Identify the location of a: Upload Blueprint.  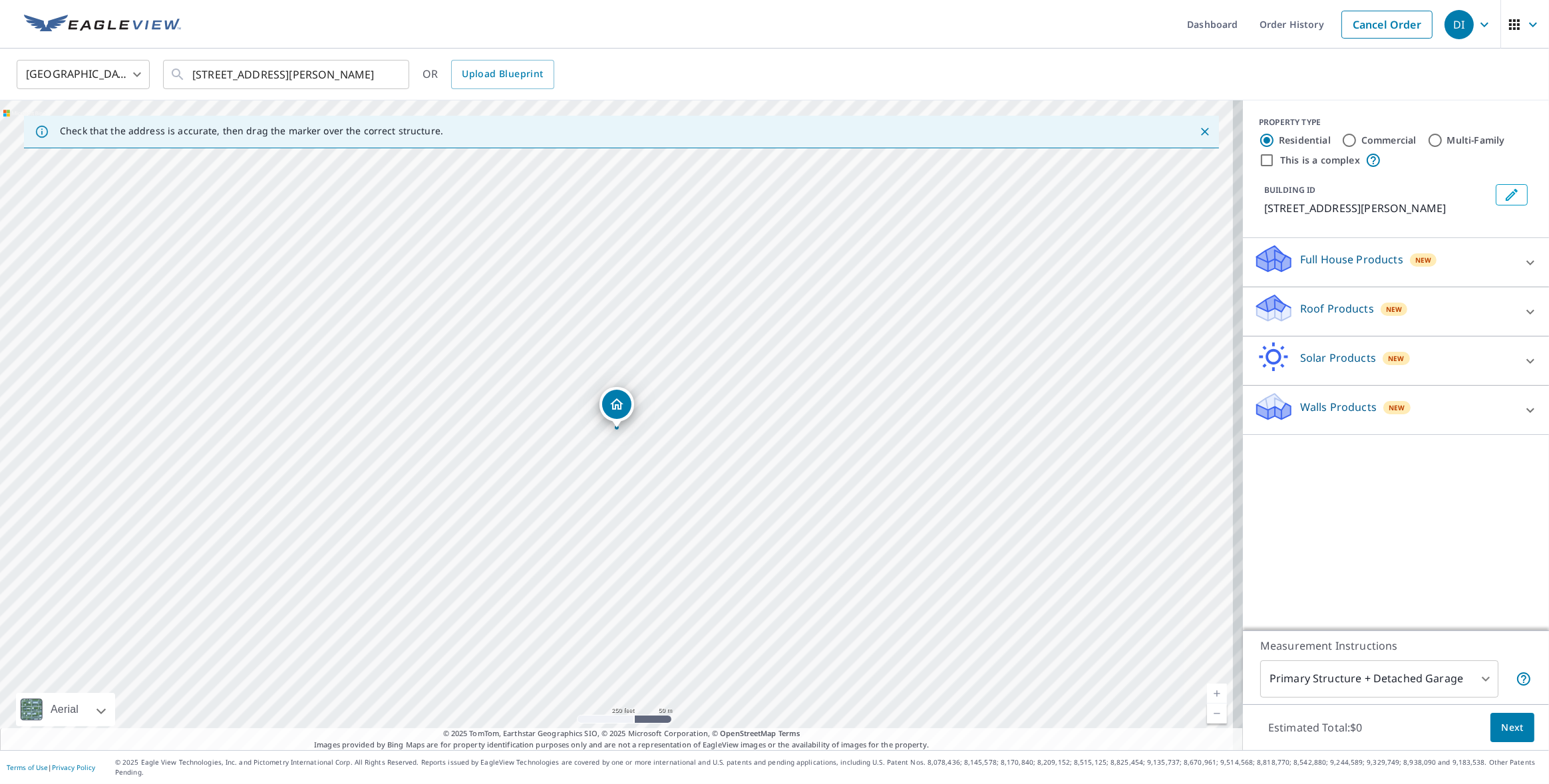
(502, 75).